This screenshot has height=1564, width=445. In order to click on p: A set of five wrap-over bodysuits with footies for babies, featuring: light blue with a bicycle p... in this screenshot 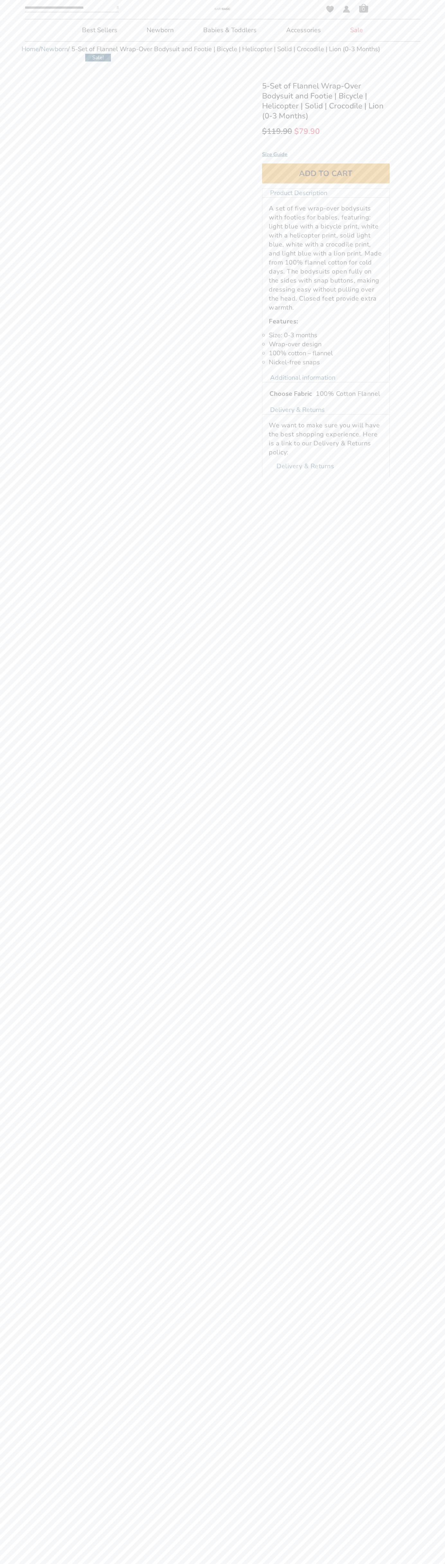, I will do `click(326, 258)`.